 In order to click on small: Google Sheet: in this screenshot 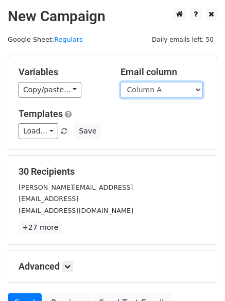, I will do `click(45, 39)`.